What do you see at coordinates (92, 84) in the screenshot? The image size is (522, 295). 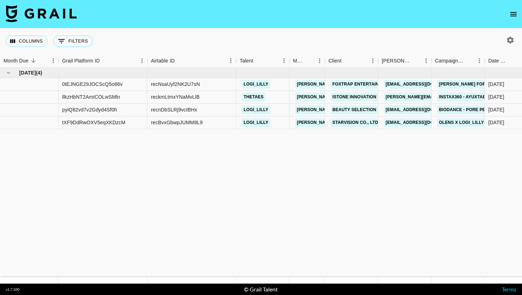 I see `div: 0tEJNGE29JOCScQ5o86v` at bounding box center [92, 84].